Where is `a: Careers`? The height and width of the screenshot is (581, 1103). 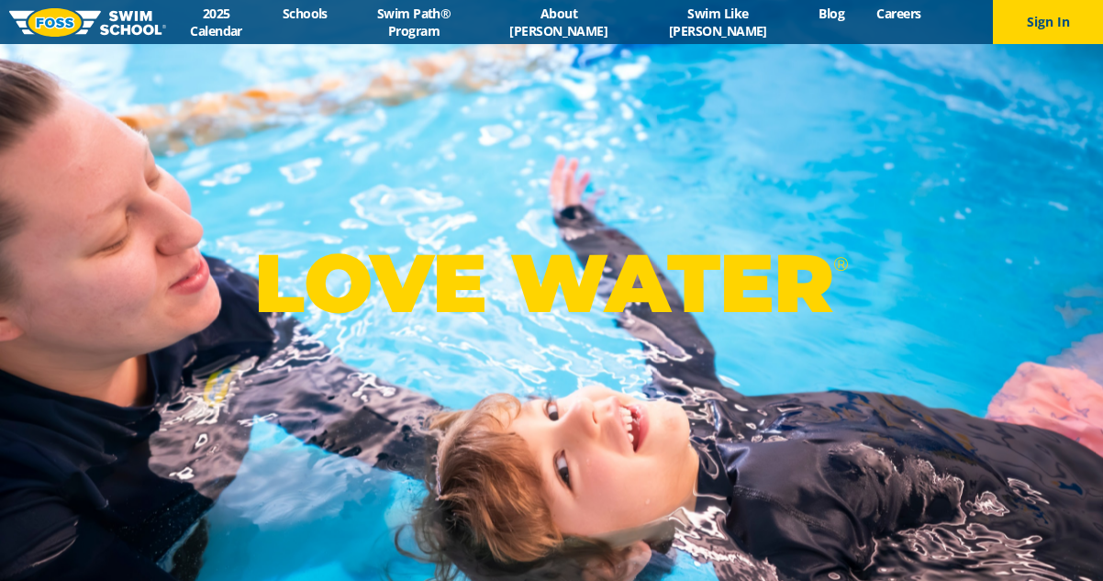 a: Careers is located at coordinates (898, 13).